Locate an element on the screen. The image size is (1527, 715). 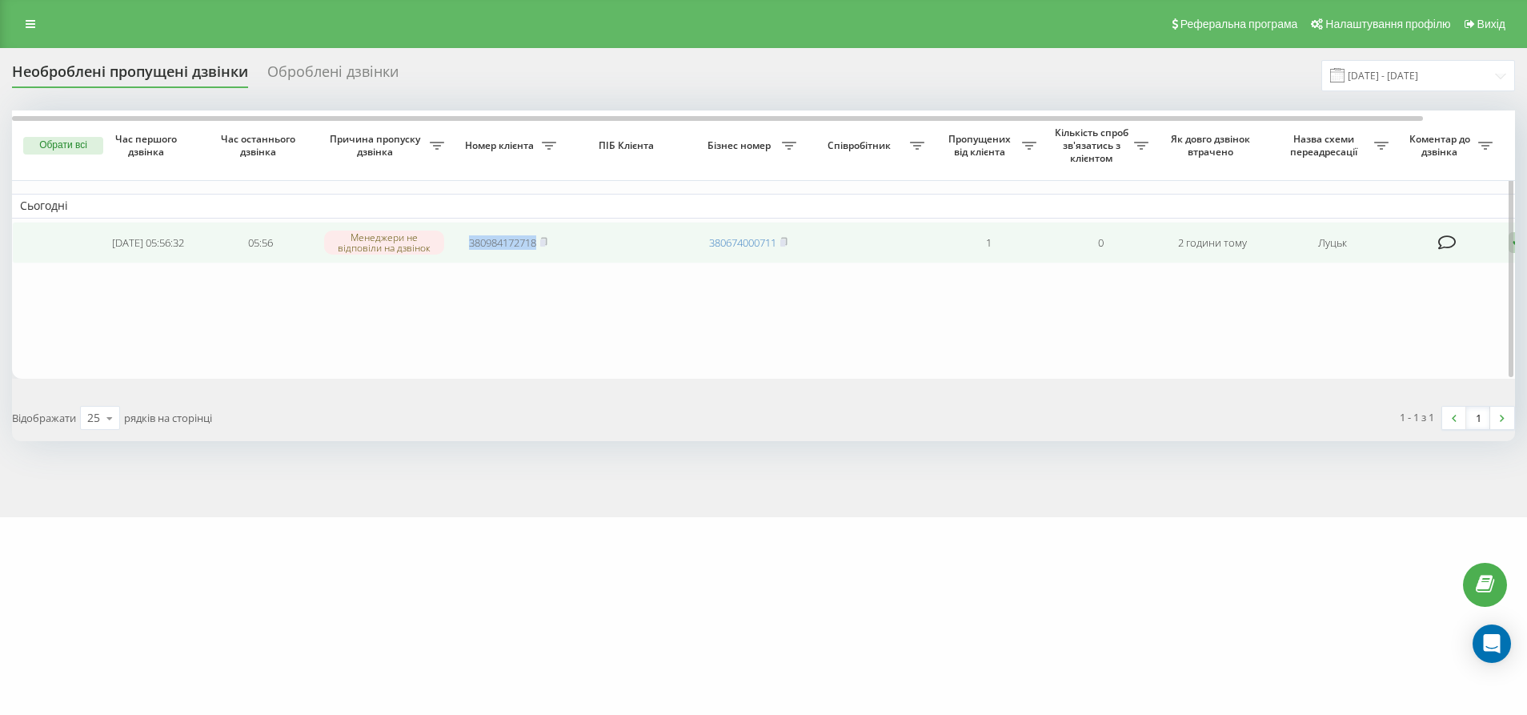
span: Коментар до дзвінка is located at coordinates (1442, 145).